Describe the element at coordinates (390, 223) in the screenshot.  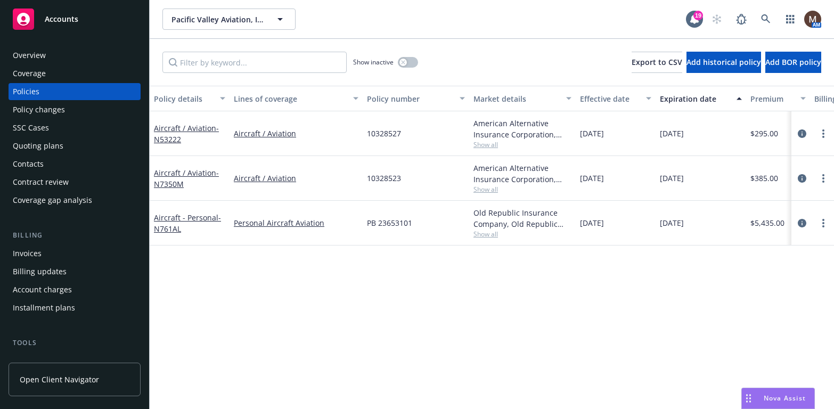
I see `span: PB 23653101` at that location.